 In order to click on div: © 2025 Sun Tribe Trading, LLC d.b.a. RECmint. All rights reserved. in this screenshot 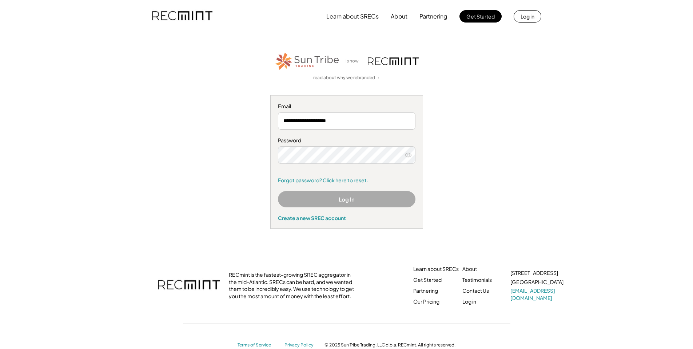, I will do `click(390, 345)`.